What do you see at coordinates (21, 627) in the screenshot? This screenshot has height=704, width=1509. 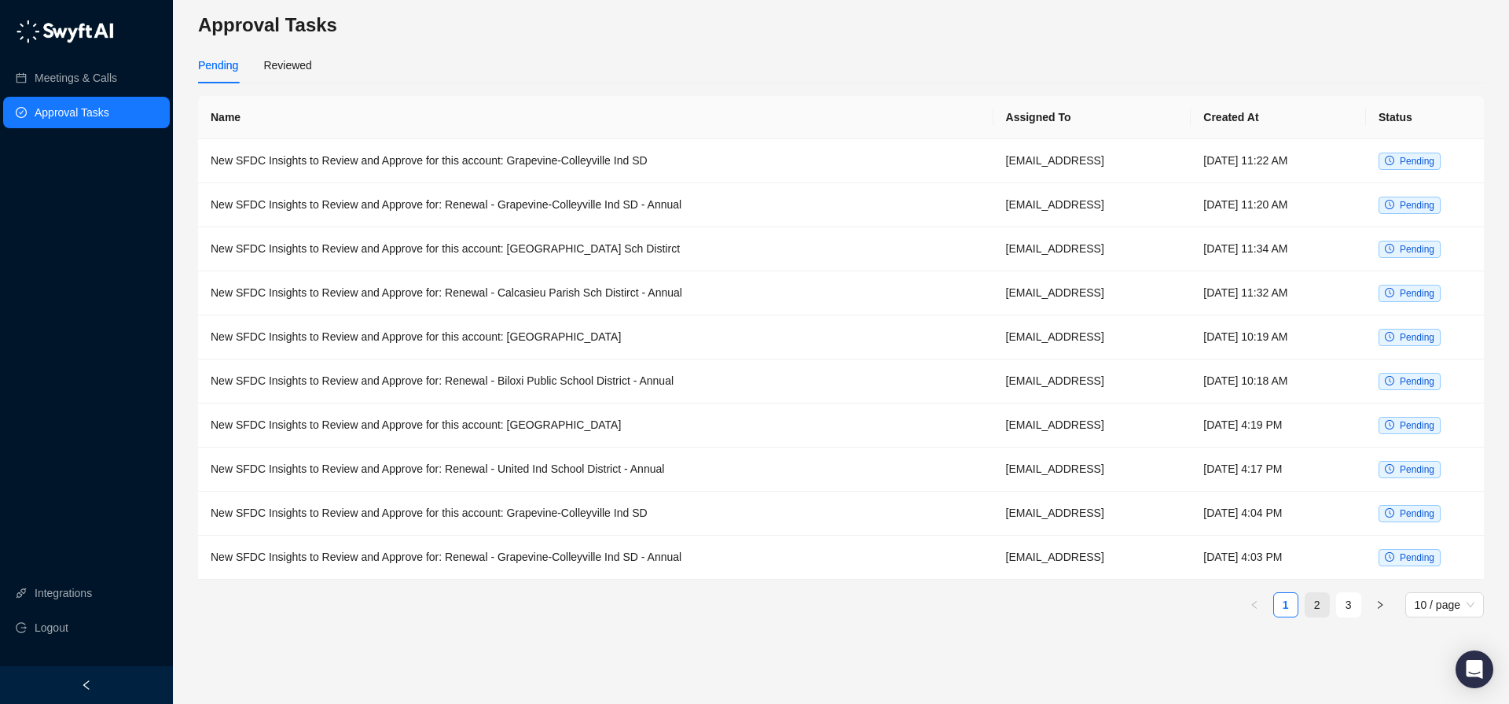 I see `span: logout` at bounding box center [21, 627].